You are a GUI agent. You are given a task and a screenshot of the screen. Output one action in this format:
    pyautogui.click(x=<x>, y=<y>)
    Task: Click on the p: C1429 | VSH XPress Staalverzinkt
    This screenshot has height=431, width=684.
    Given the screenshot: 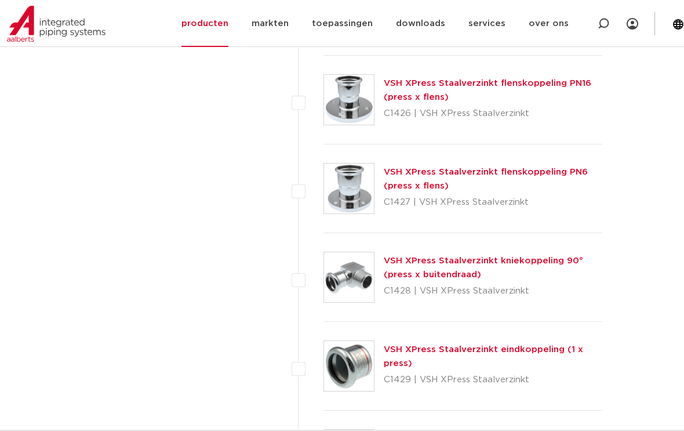 What is the action you would take?
    pyautogui.click(x=493, y=380)
    